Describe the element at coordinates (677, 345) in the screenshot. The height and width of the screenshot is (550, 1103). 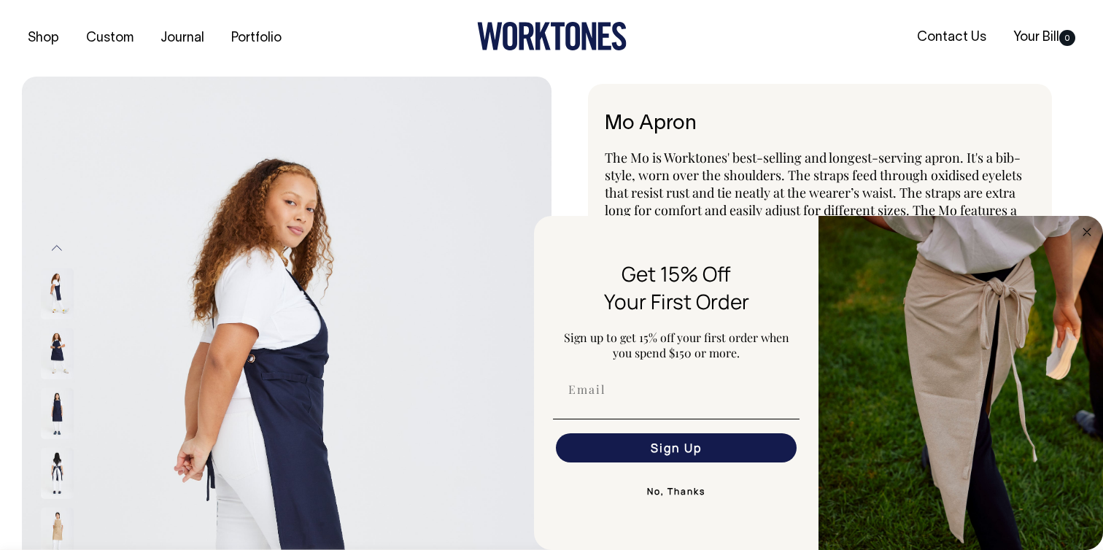
I see `span: Sign up to get 15% off your first order when you spend $150 or more.` at that location.